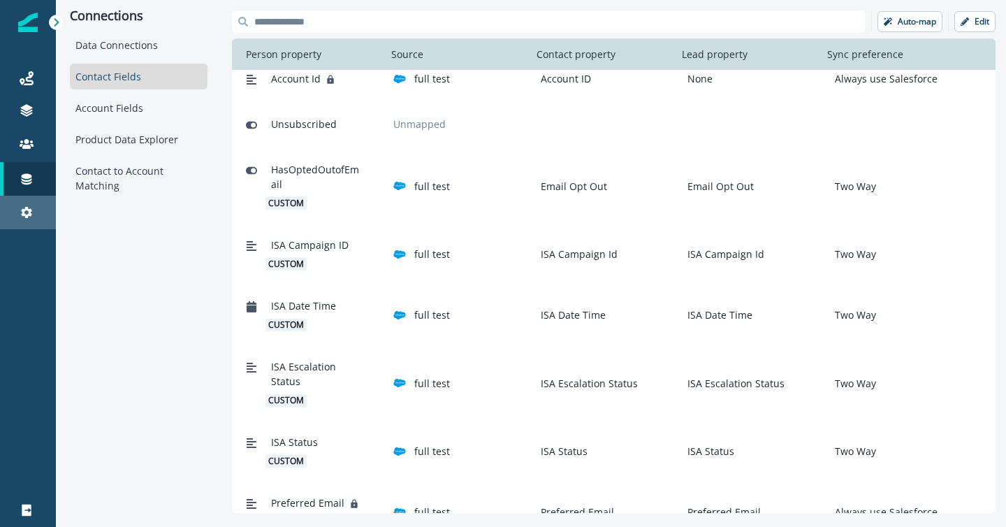  What do you see at coordinates (307, 502) in the screenshot?
I see `span: Preferred Email` at bounding box center [307, 502].